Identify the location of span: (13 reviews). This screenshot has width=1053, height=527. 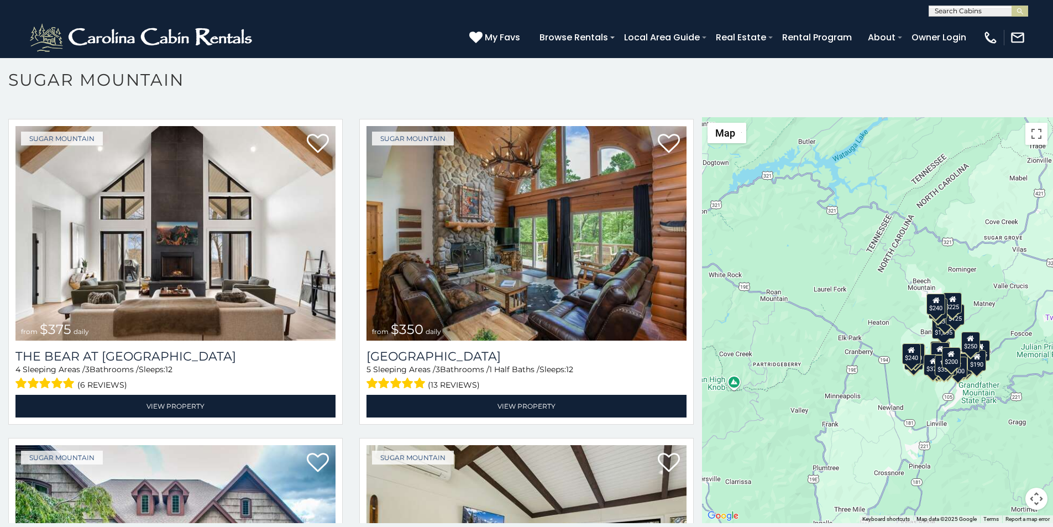
(454, 385).